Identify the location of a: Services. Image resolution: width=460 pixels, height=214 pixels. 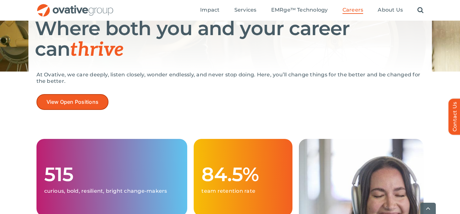
(245, 10).